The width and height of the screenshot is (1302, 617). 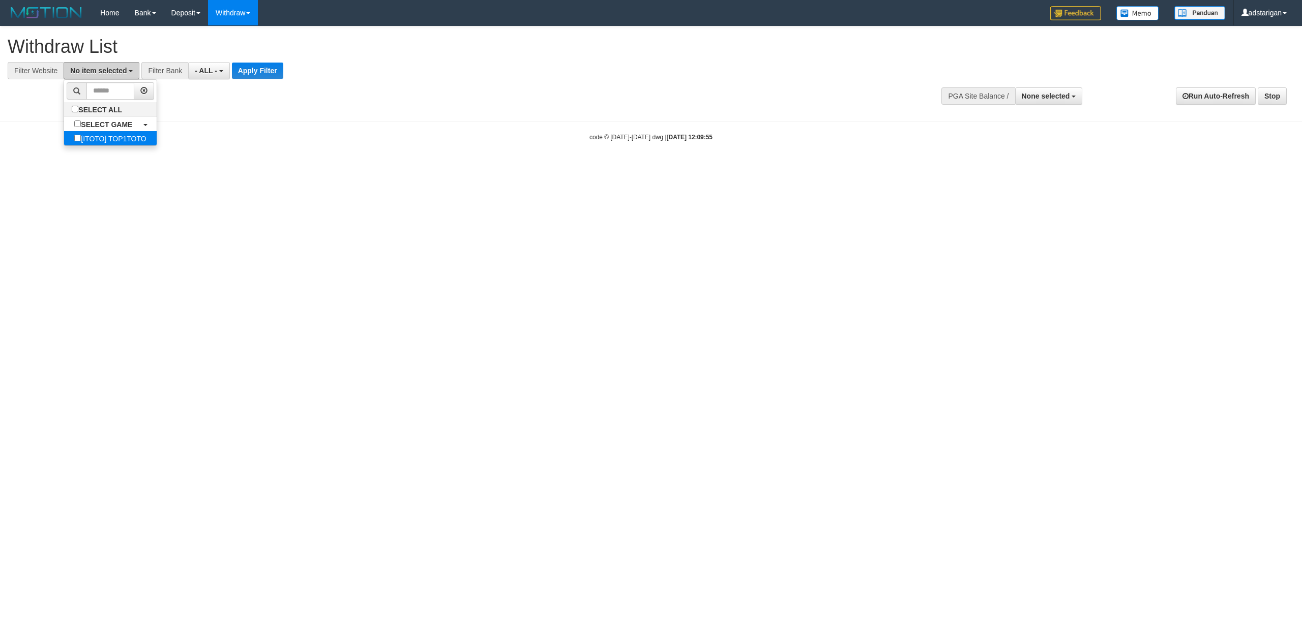 I want to click on div: Filter Bank, so click(x=165, y=71).